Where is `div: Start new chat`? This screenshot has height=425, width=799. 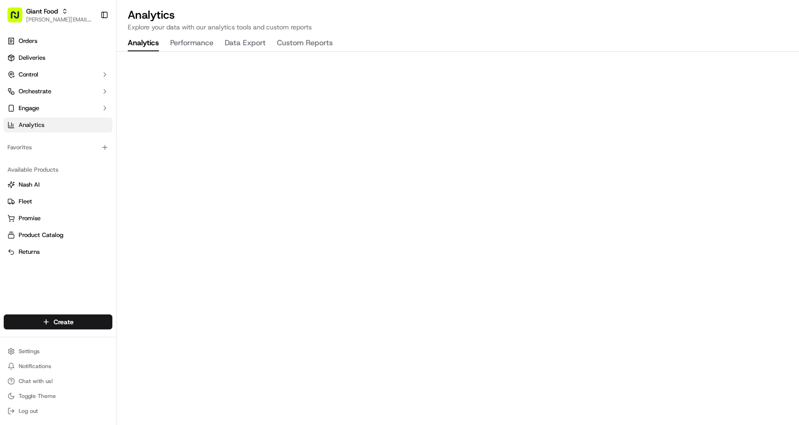 div: Start new chat is located at coordinates (97, 94).